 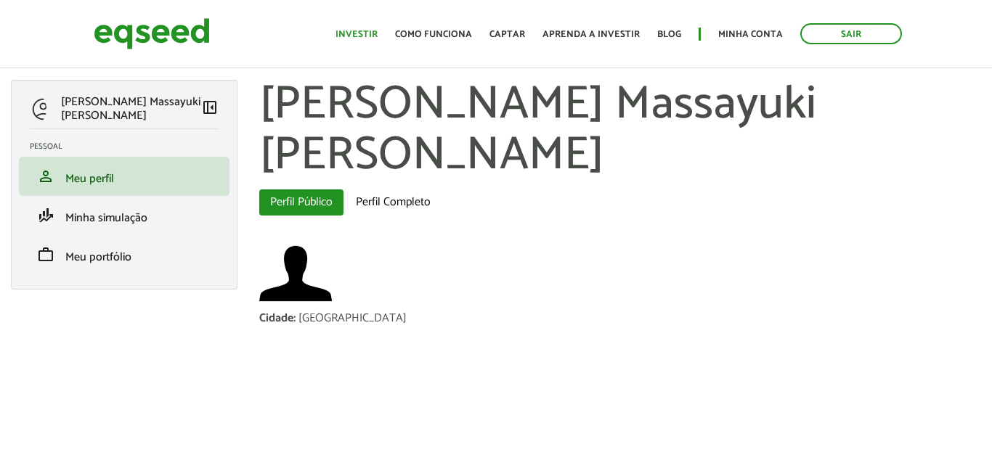 What do you see at coordinates (124, 216) in the screenshot?
I see `li: Minha simulação` at bounding box center [124, 216].